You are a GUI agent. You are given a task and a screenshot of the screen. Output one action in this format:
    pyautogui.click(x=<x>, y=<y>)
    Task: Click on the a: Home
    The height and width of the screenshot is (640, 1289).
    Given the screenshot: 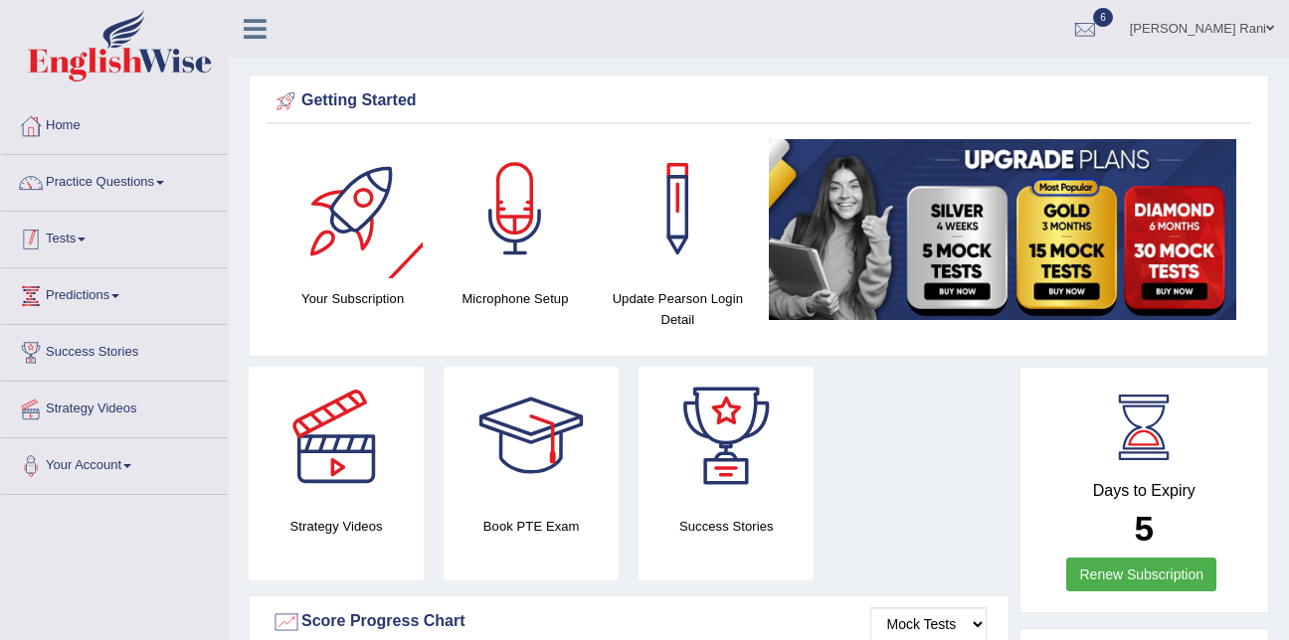 What is the action you would take?
    pyautogui.click(x=114, y=123)
    